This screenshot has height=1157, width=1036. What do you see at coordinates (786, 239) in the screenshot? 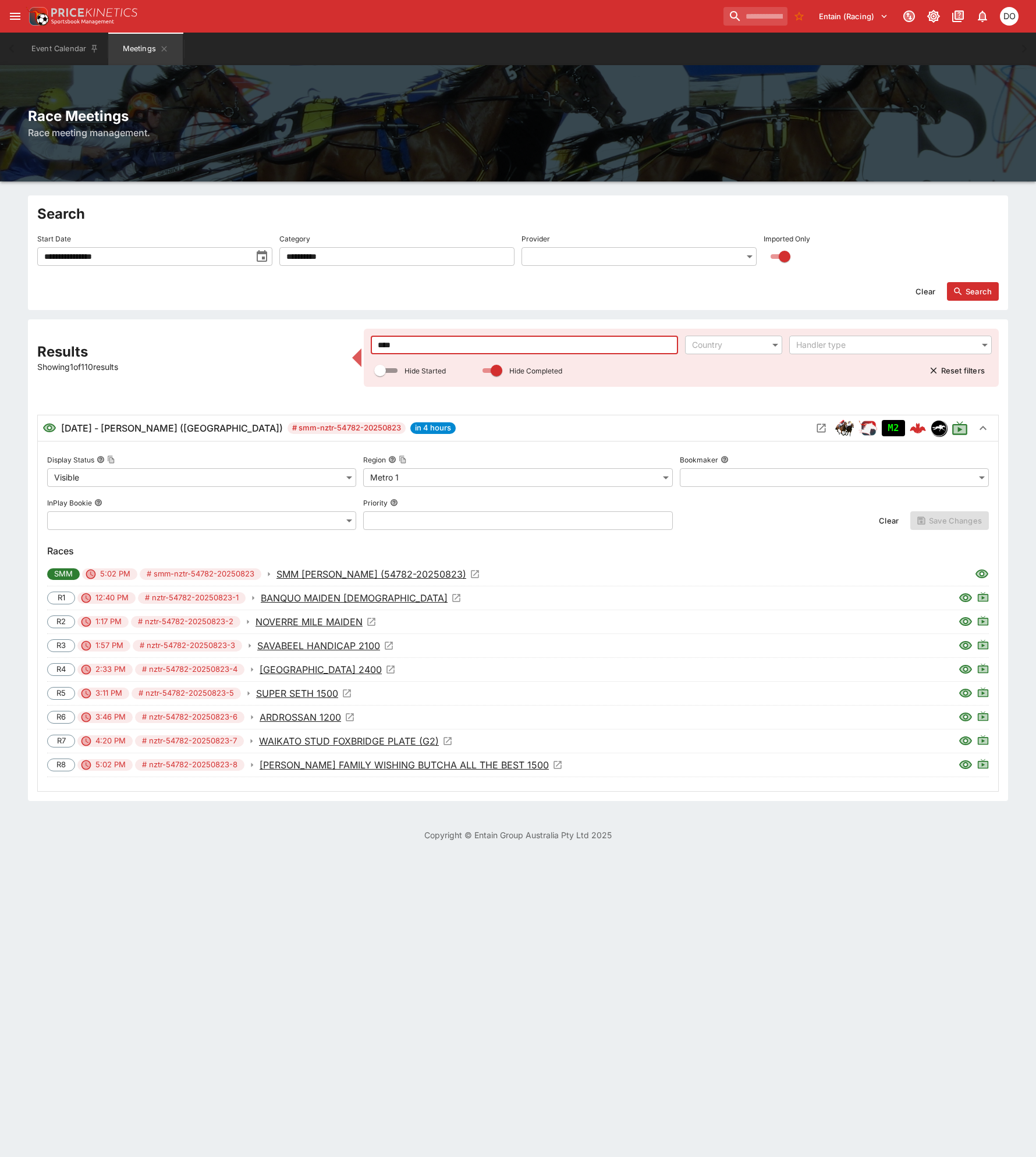
I see `p: Imported Only` at bounding box center [786, 239].